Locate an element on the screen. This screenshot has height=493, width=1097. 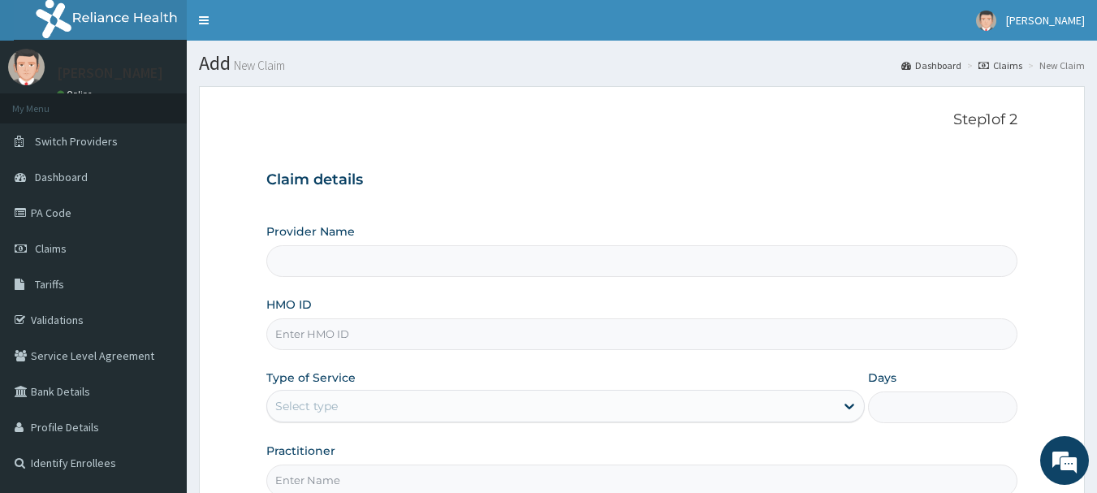
span: Dashboard is located at coordinates (61, 177).